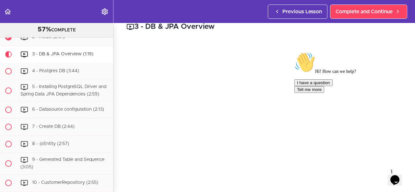 The image size is (415, 192). What do you see at coordinates (63, 91) in the screenshot?
I see `span: 5 - Installing PostgreSQL Driver and Spring Data JPA Dependencies (2:59)` at bounding box center [63, 91].